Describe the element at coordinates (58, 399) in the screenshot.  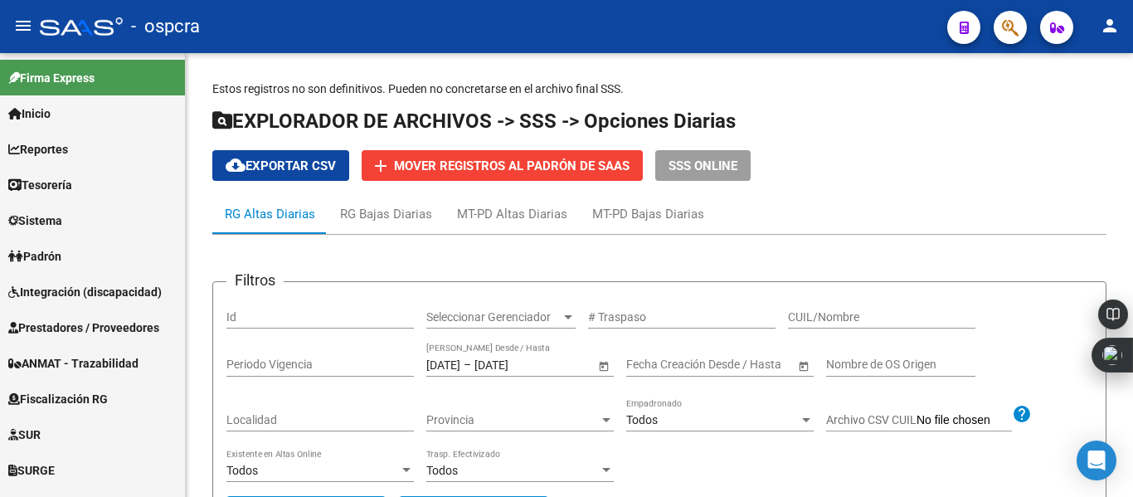
I see `span: Fiscalización RG` at that location.